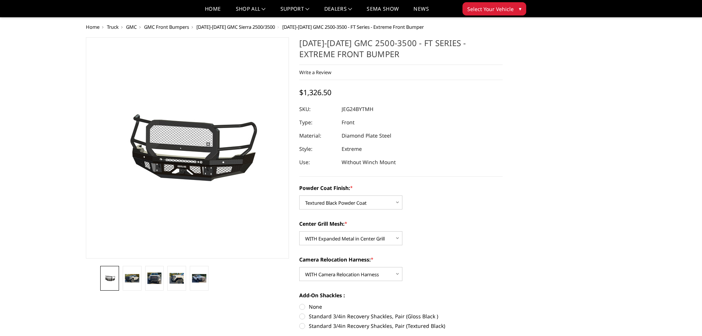  What do you see at coordinates (92, 27) in the screenshot?
I see `span: Home` at bounding box center [92, 27].